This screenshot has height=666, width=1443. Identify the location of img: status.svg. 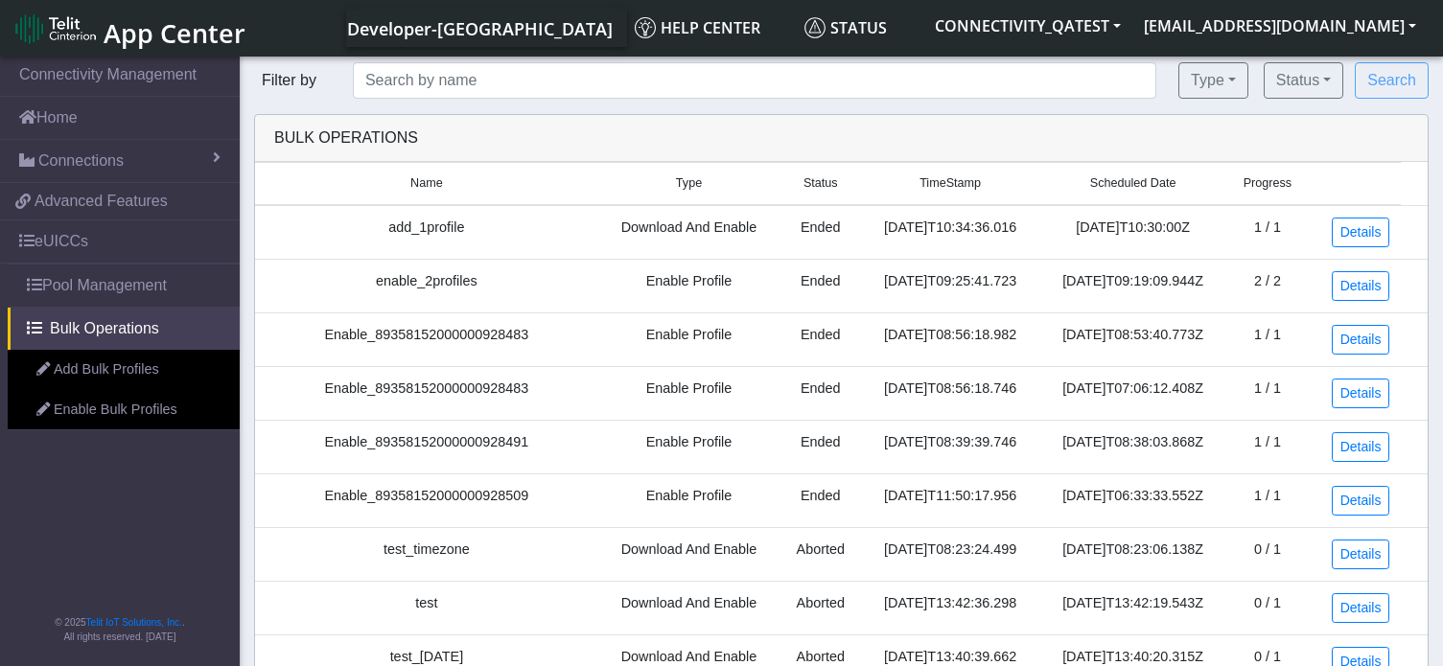
(815, 28).